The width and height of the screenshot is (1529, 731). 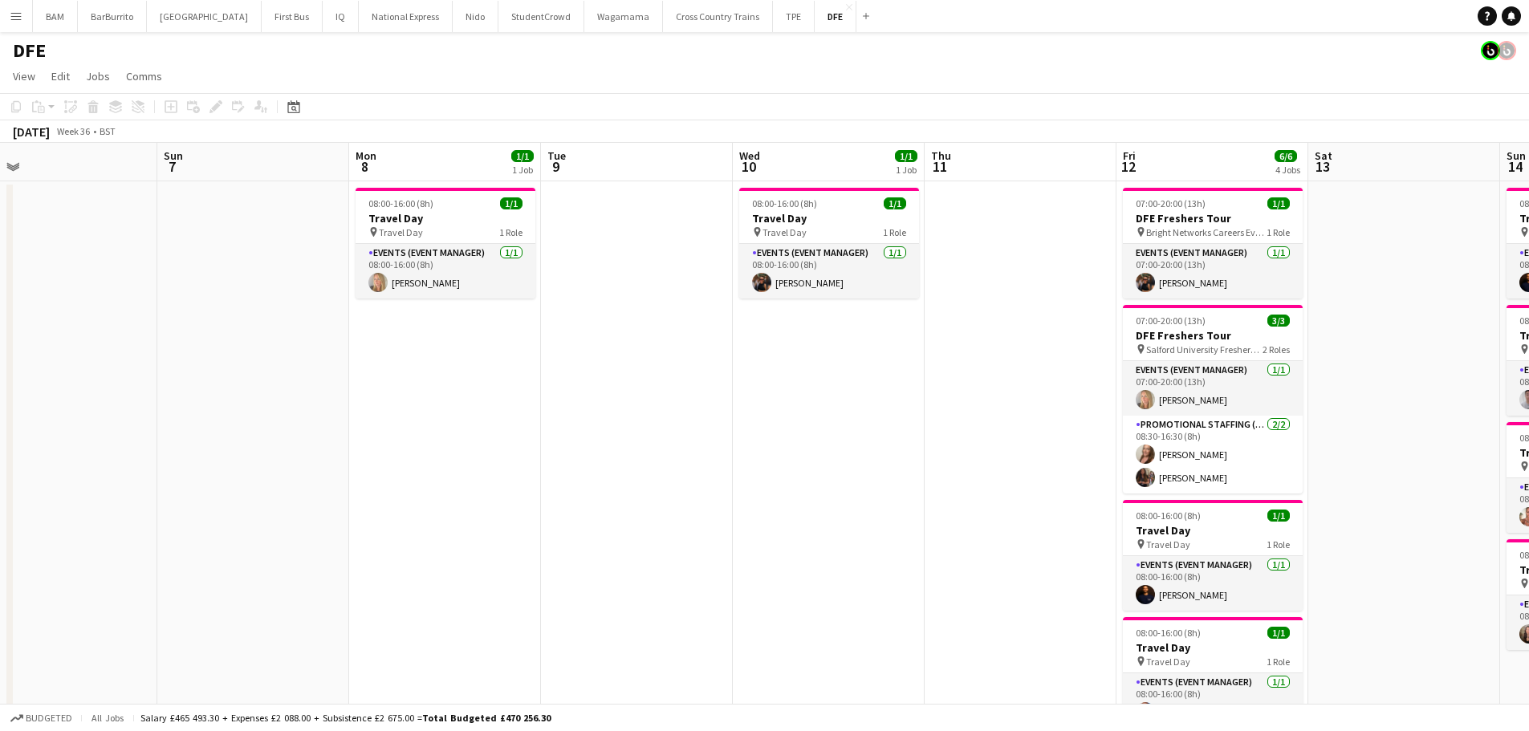 What do you see at coordinates (624, 16) in the screenshot?
I see `button: Wagamama` at bounding box center [624, 16].